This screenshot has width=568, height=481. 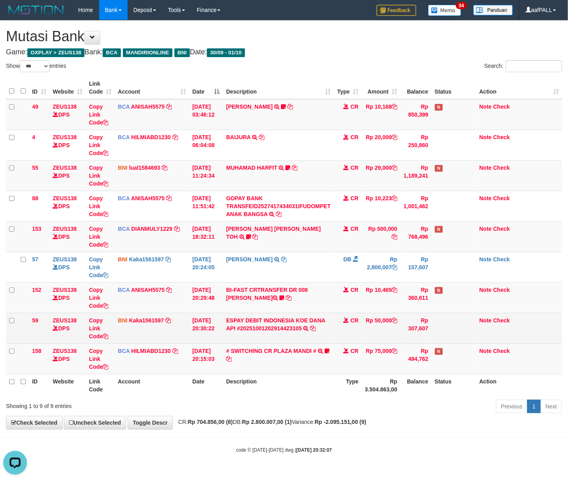 What do you see at coordinates (416, 267) in the screenshot?
I see `td: Rp 157,607` at bounding box center [416, 267].